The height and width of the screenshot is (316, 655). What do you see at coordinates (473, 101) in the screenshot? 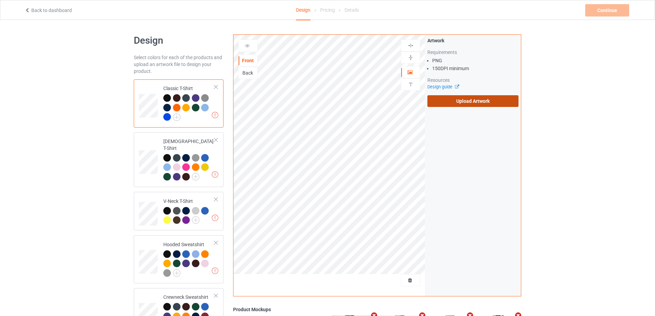
I see `label: Upload Artwork` at bounding box center [473, 101].